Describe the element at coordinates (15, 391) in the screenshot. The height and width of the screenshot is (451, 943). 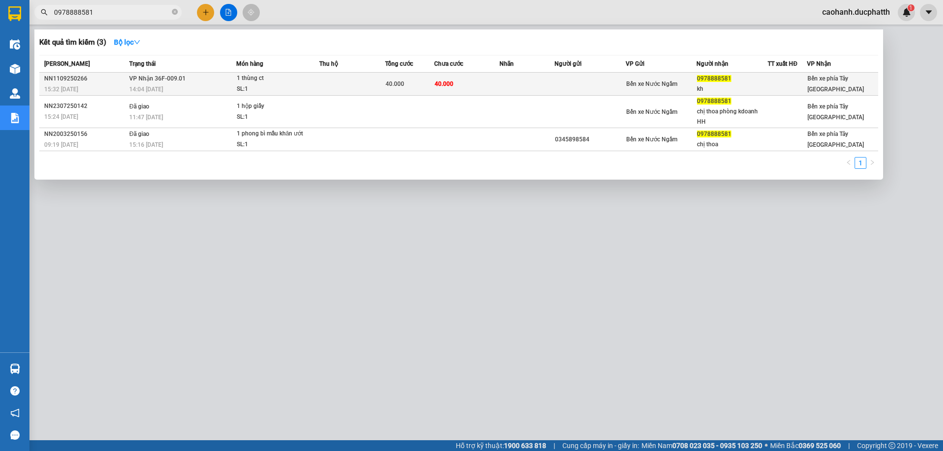
I see `span: question-circle` at that location.